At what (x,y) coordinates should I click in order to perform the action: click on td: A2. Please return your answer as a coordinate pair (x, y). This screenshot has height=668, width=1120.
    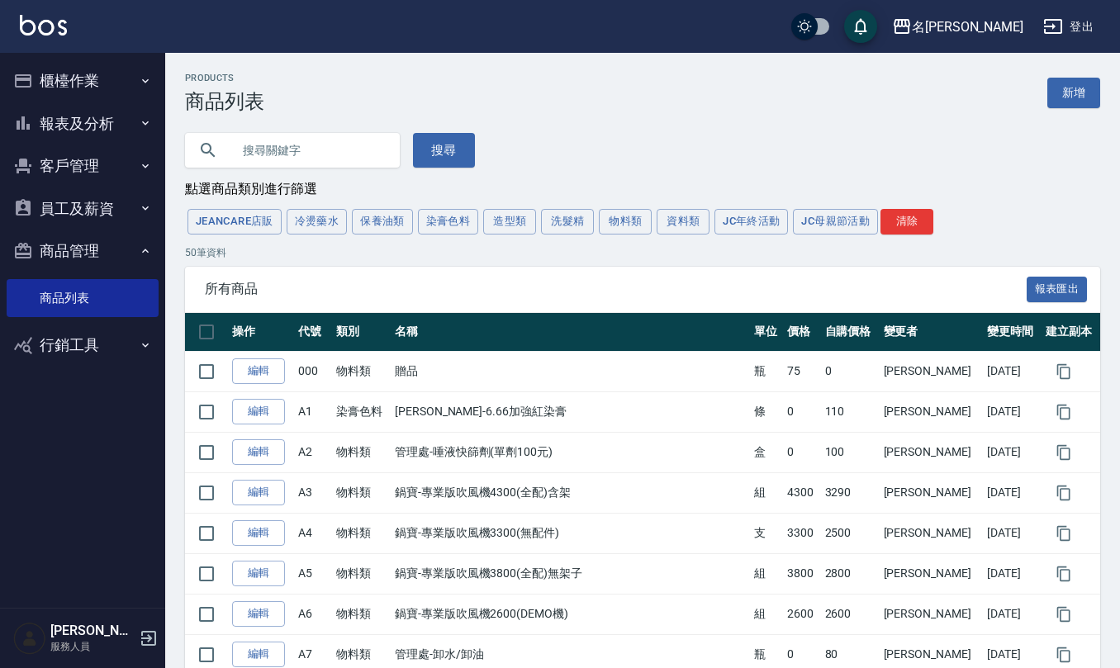
    Looking at the image, I should click on (313, 452).